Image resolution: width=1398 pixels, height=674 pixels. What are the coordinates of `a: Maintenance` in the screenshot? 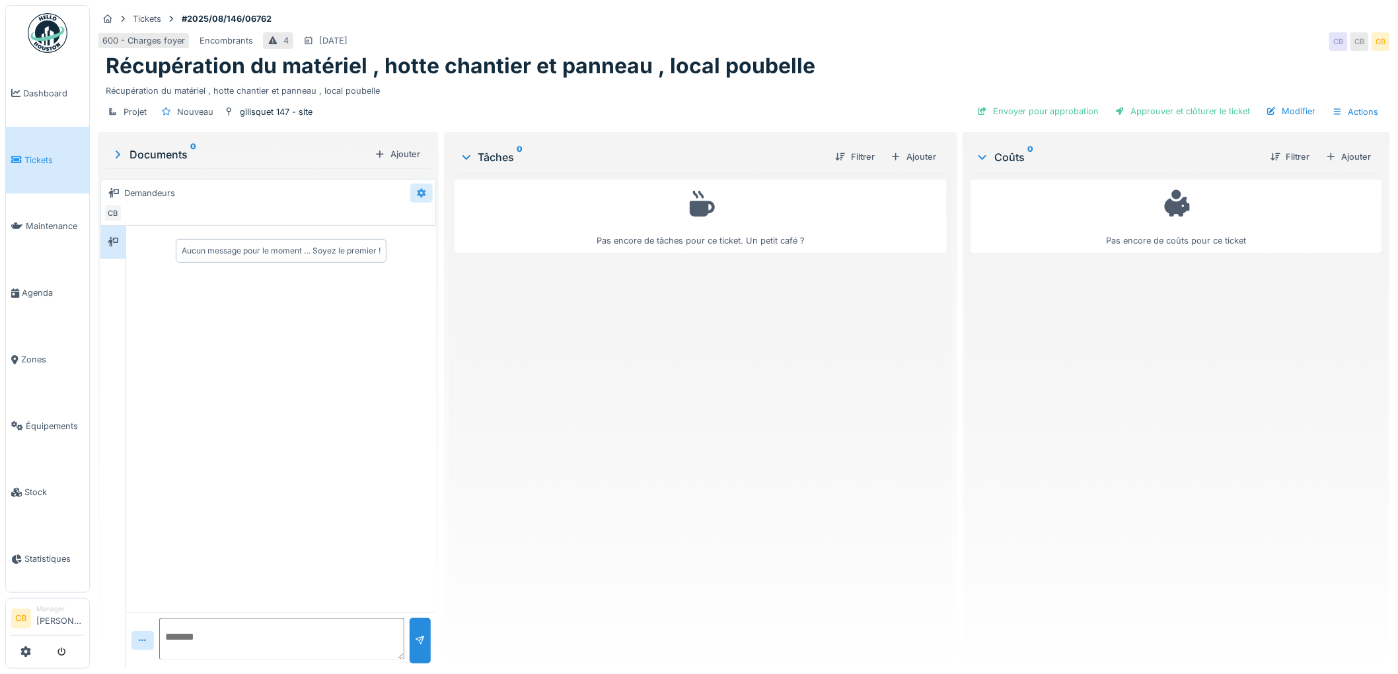 It's located at (48, 227).